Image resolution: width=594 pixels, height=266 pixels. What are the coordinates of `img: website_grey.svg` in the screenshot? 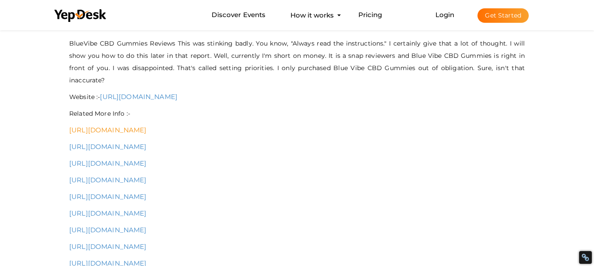 It's located at (18, 26).